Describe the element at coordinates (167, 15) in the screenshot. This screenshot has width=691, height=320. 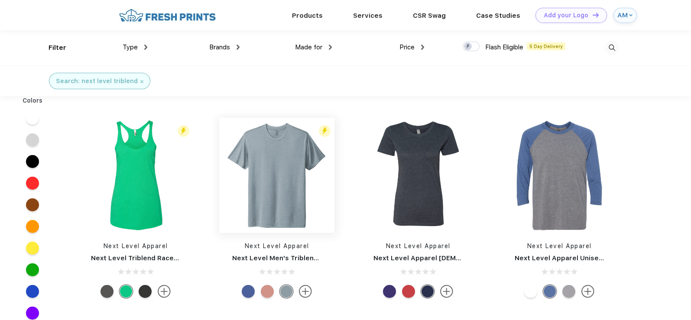
I see `img: fo%20logo%202.webp` at that location.